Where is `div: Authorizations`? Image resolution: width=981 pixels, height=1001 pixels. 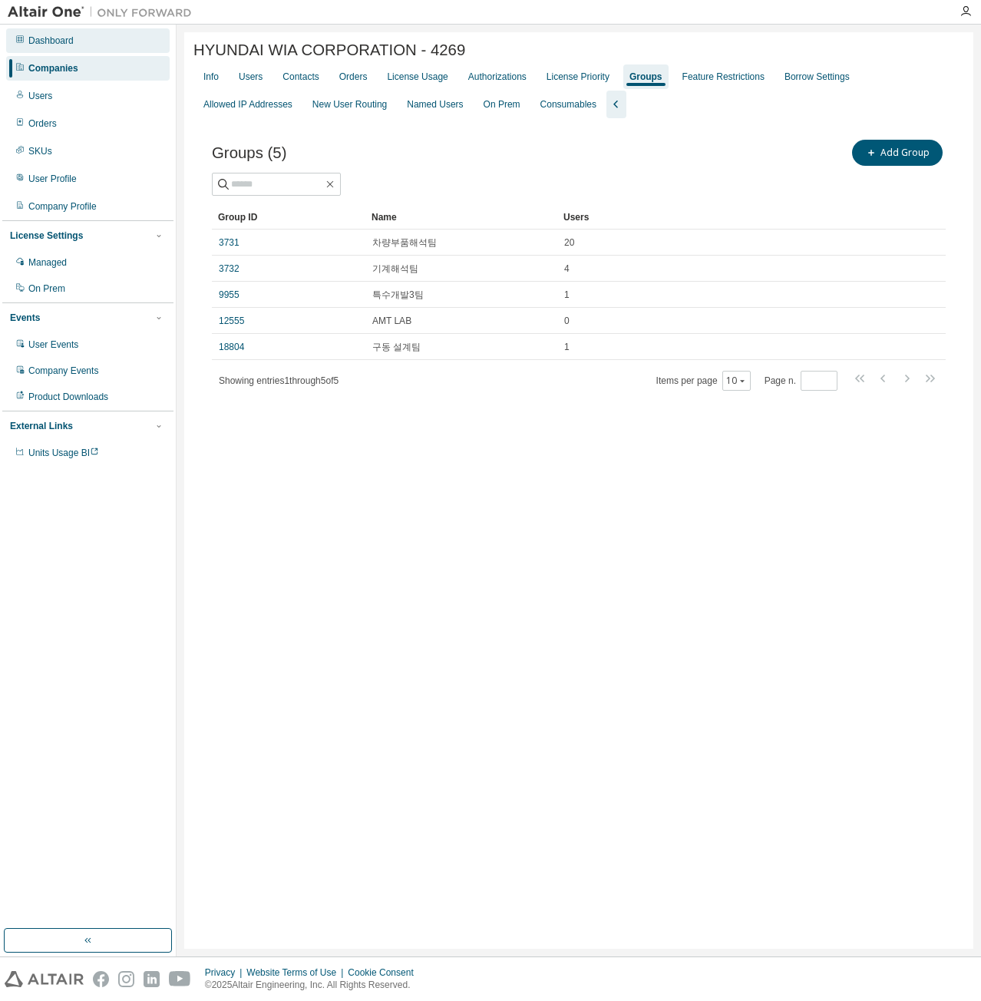 div: Authorizations is located at coordinates (497, 77).